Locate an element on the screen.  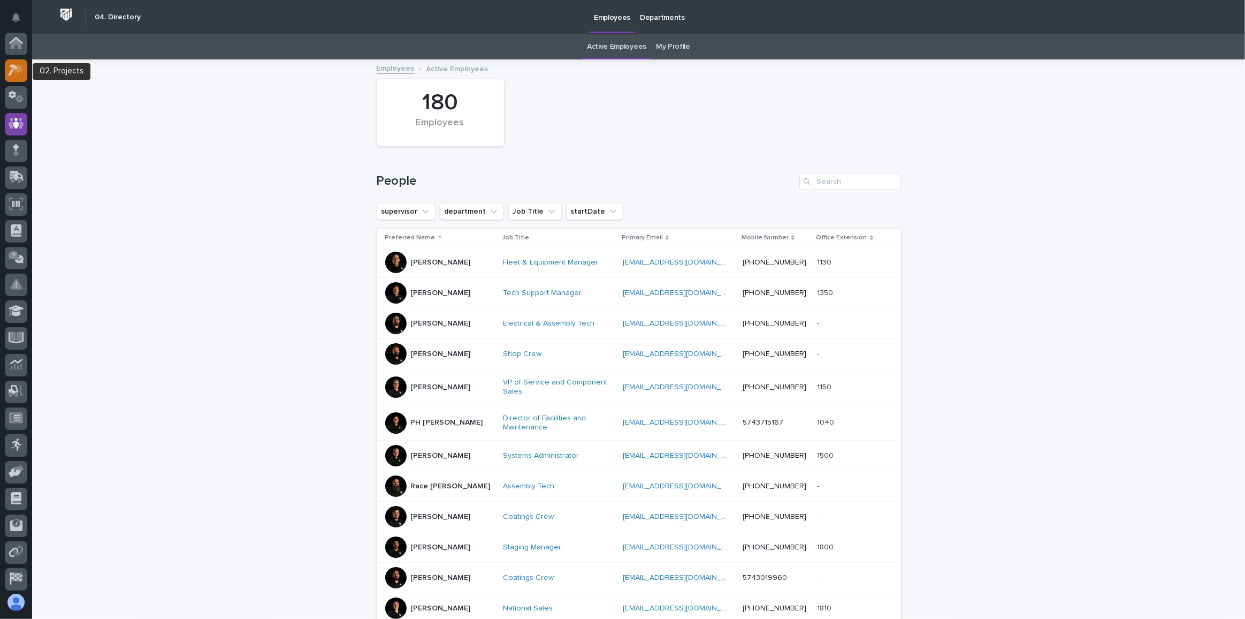
a: Systems Administrator is located at coordinates (541, 455).